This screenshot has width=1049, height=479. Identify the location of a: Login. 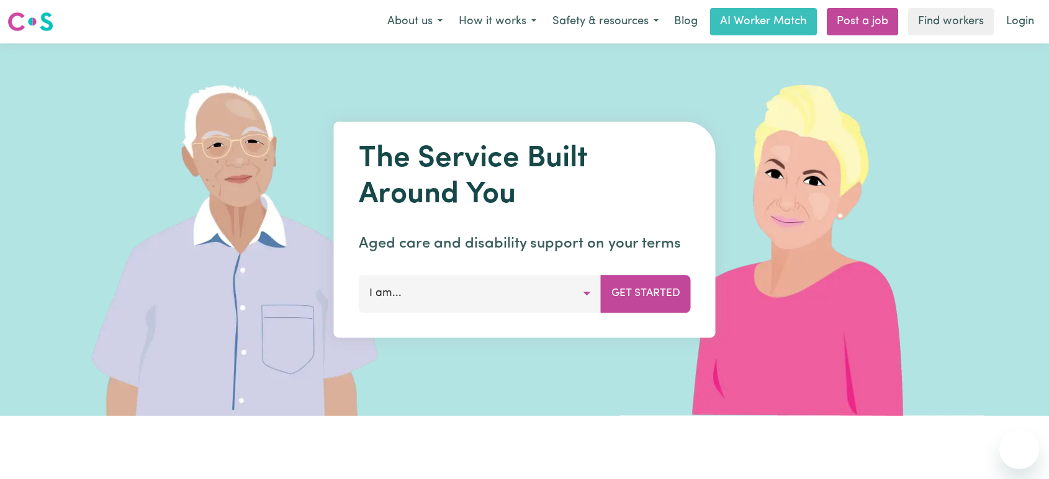
(1020, 22).